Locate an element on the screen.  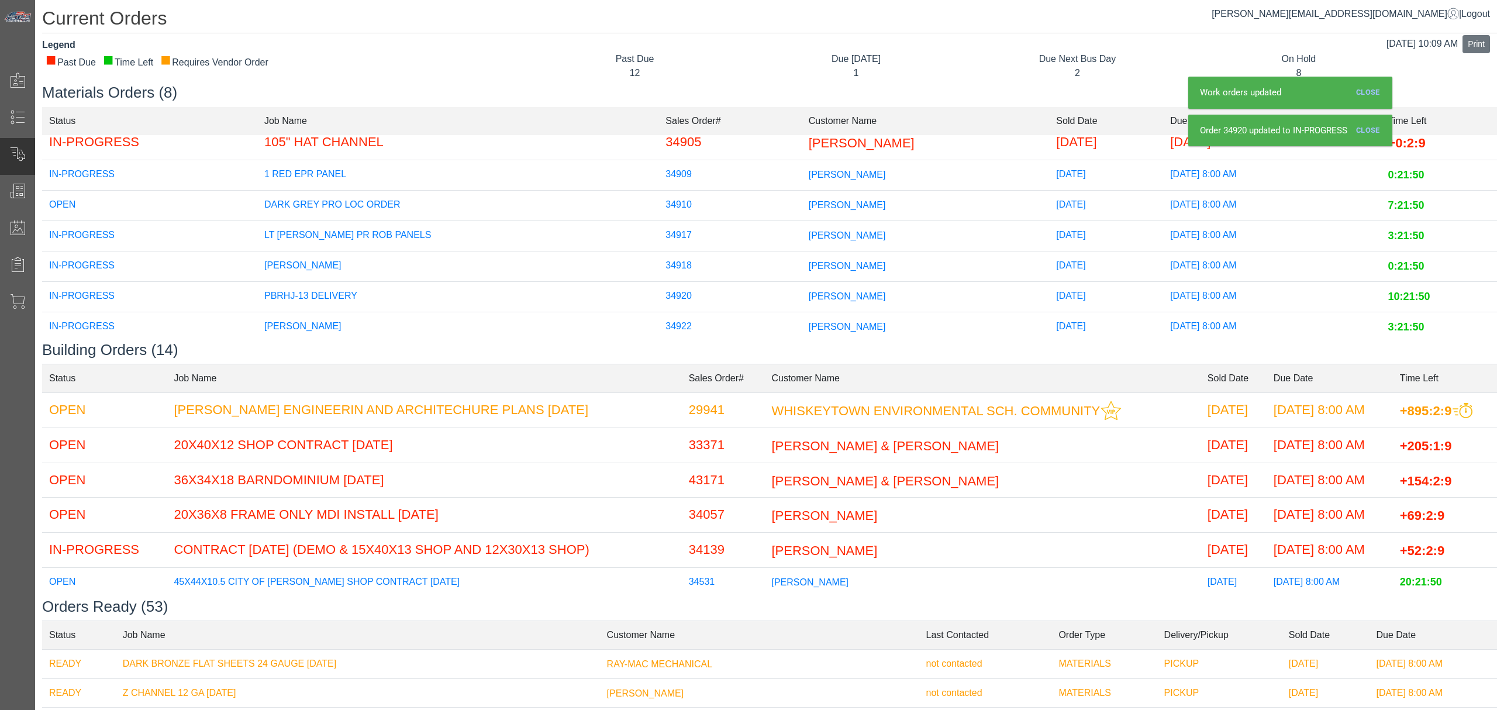
div: 12 is located at coordinates (634, 73).